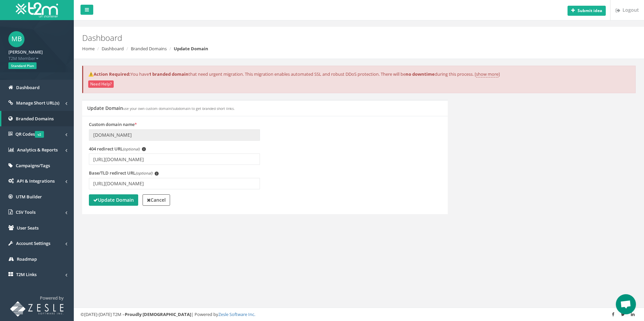 The width and height of the screenshot is (644, 321). I want to click on p: You have that need urgent migration. This migration enables automated SSL and robust DDoS protect..., so click(359, 74).